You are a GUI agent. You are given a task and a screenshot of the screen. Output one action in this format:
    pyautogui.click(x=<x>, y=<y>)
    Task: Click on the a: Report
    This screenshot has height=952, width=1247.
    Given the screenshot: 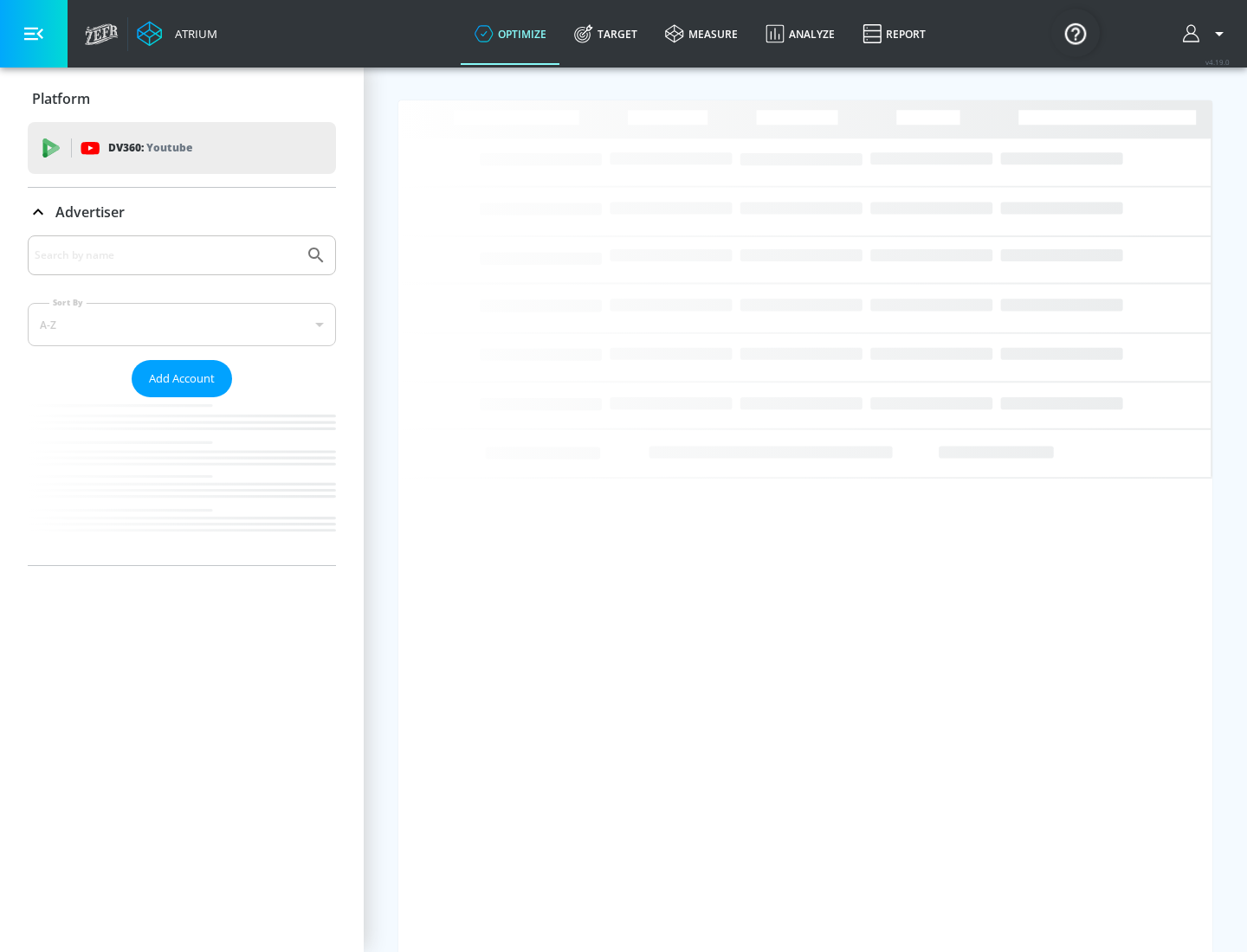 What is the action you would take?
    pyautogui.click(x=894, y=34)
    